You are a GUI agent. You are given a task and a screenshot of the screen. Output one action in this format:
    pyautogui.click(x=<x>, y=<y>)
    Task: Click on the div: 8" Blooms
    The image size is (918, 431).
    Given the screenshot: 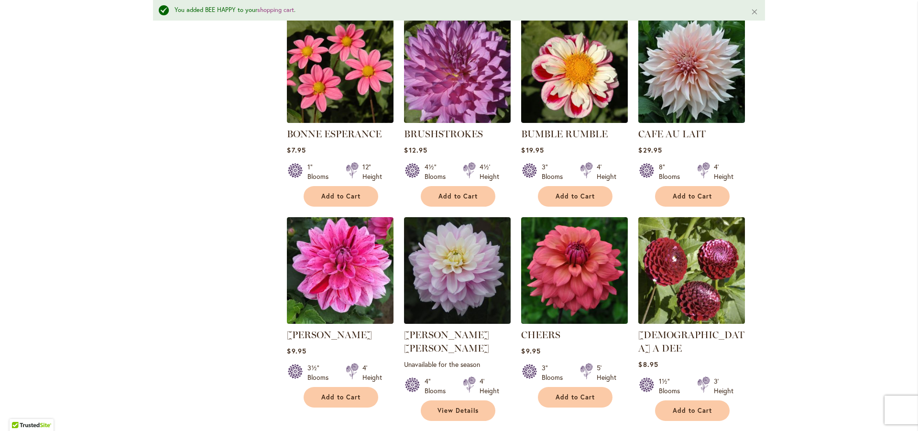 What is the action you would take?
    pyautogui.click(x=672, y=172)
    